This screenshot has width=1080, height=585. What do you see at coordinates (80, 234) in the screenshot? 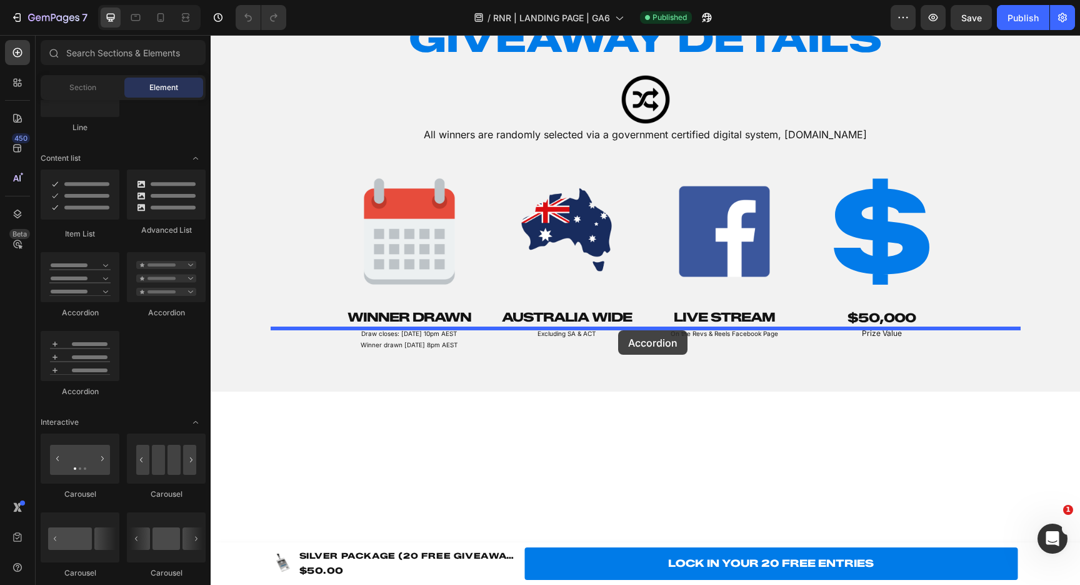
I see `div: Item List` at bounding box center [80, 234].